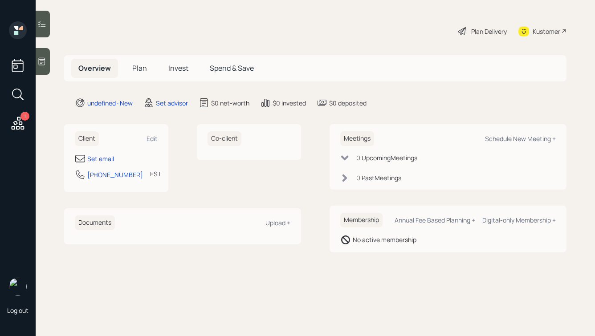 This screenshot has width=595, height=336. Describe the element at coordinates (547, 31) in the screenshot. I see `div: Kustomer` at that location.